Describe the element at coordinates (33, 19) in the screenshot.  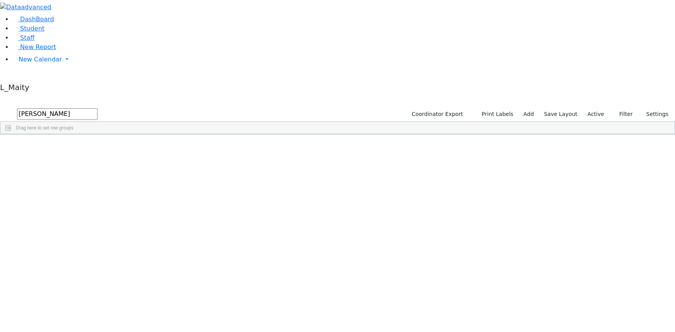
I see `a: DashBoard` at that location.